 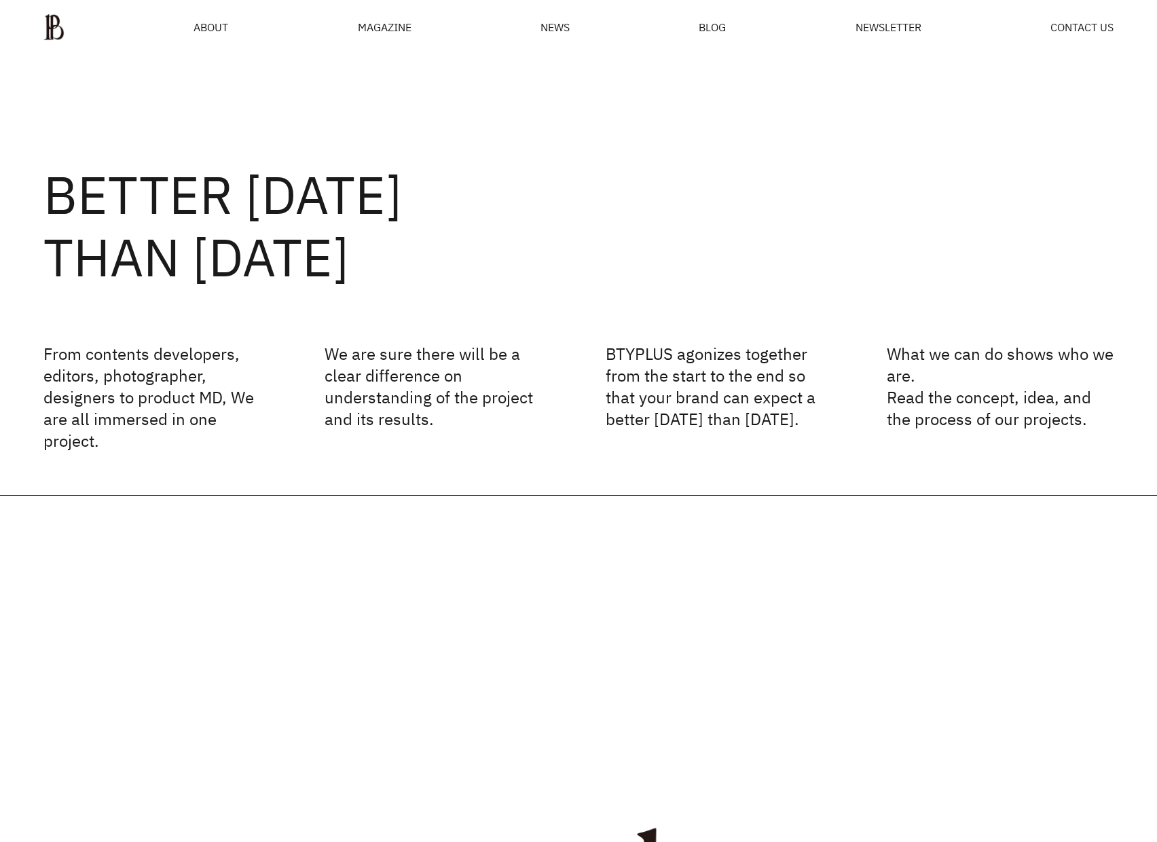 What do you see at coordinates (157, 397) in the screenshot?
I see `p: From contents developers, editors, photographer, designers to product MD, We are all immersed in ...` at bounding box center [157, 397].